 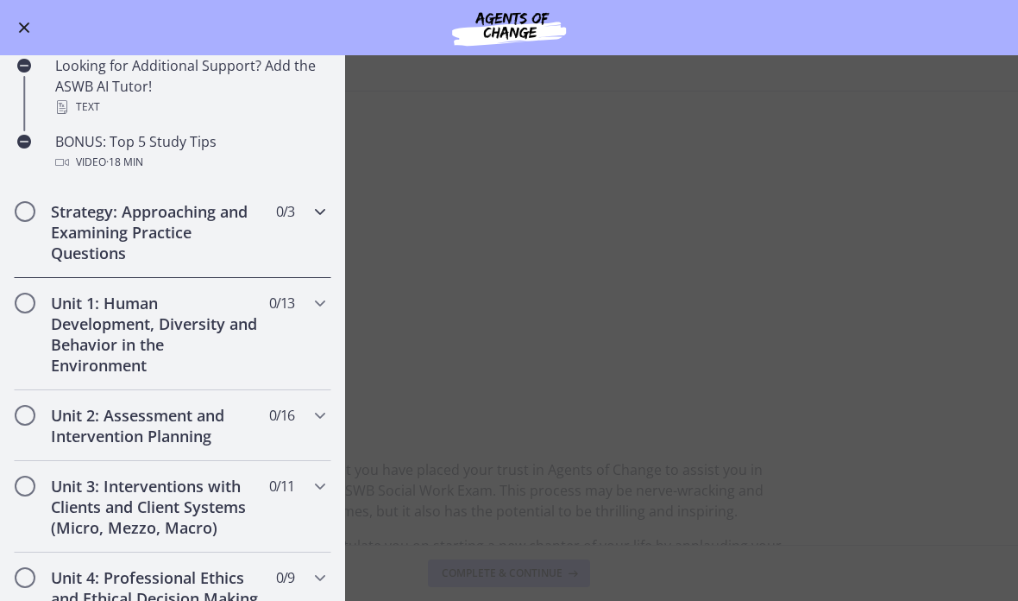 What do you see at coordinates (190, 107) in the screenshot?
I see `div: Text` at bounding box center [190, 107].